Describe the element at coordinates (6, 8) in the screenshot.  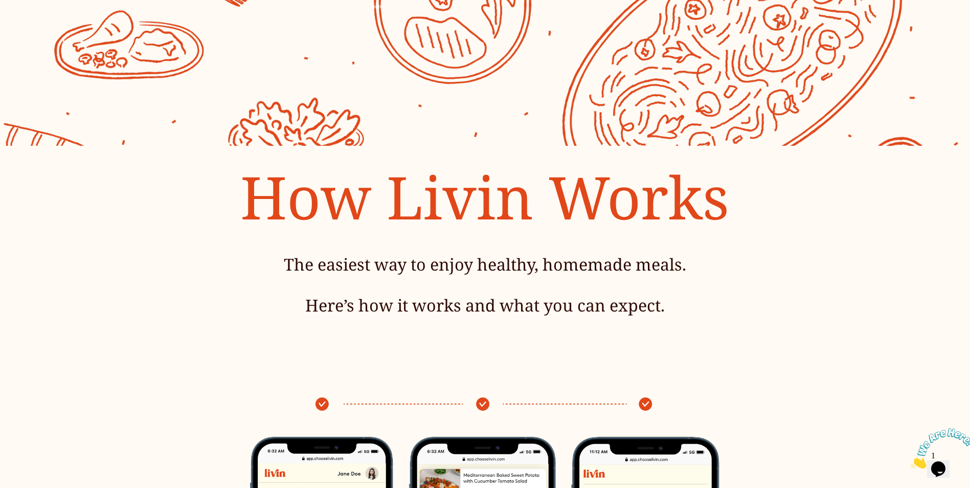
I see `span: 1` at that location.